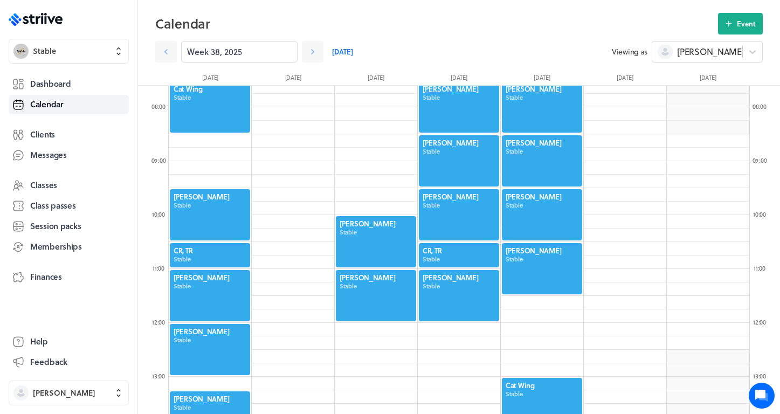 This screenshot has width=780, height=414. Describe the element at coordinates (630, 52) in the screenshot. I see `span: Viewing as` at that location.